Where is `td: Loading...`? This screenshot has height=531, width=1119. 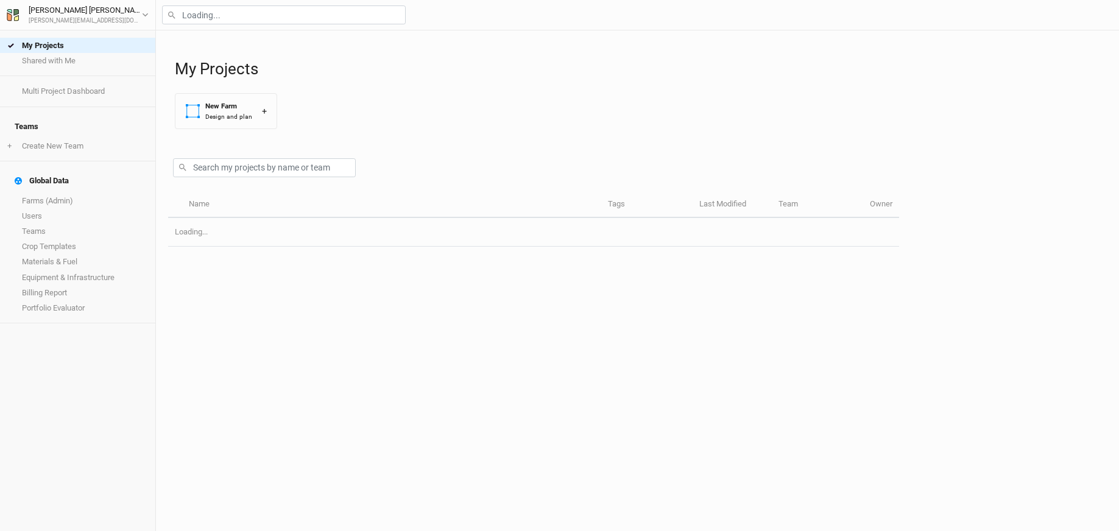
td: Loading... is located at coordinates (533, 232).